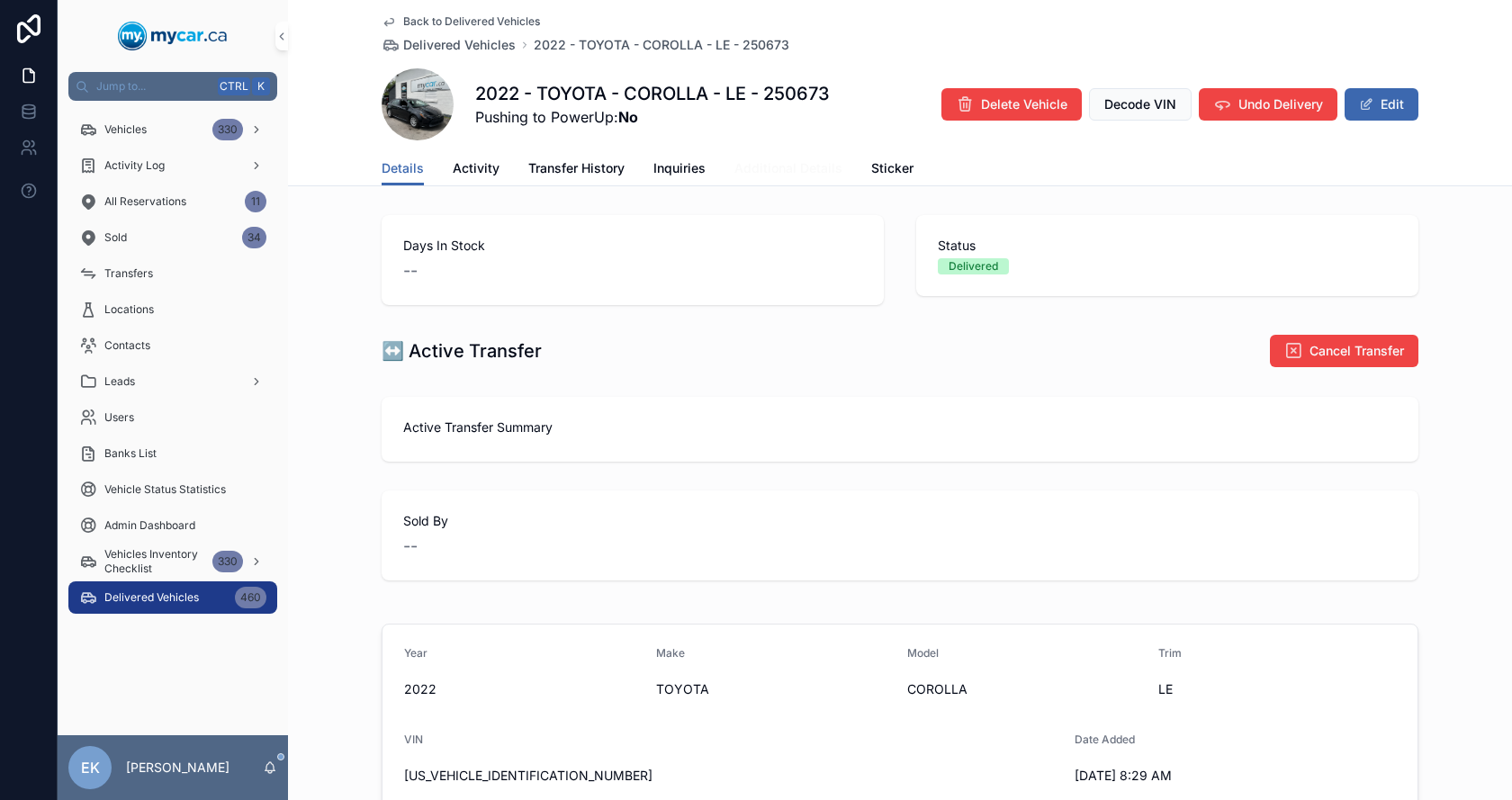 Image resolution: width=1512 pixels, height=800 pixels. What do you see at coordinates (680, 168) in the screenshot?
I see `span: Inquiries` at bounding box center [680, 168].